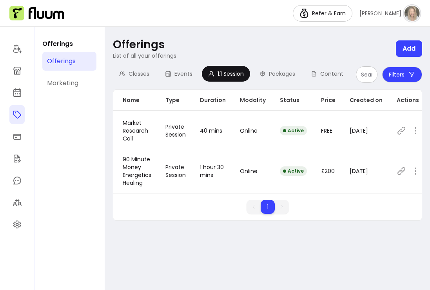  Describe the element at coordinates (37, 13) in the screenshot. I see `img: Fluum Logo` at that location.